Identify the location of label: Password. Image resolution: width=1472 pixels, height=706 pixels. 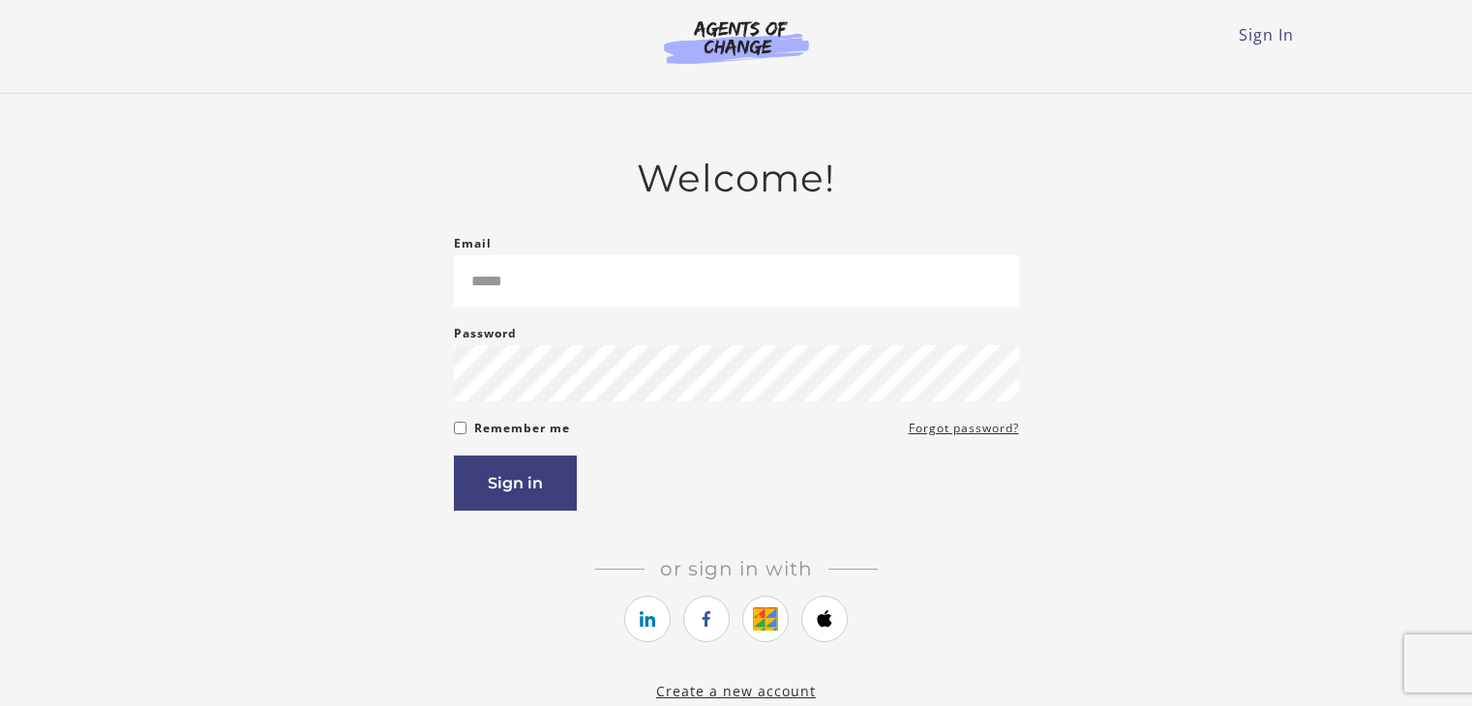
(485, 334).